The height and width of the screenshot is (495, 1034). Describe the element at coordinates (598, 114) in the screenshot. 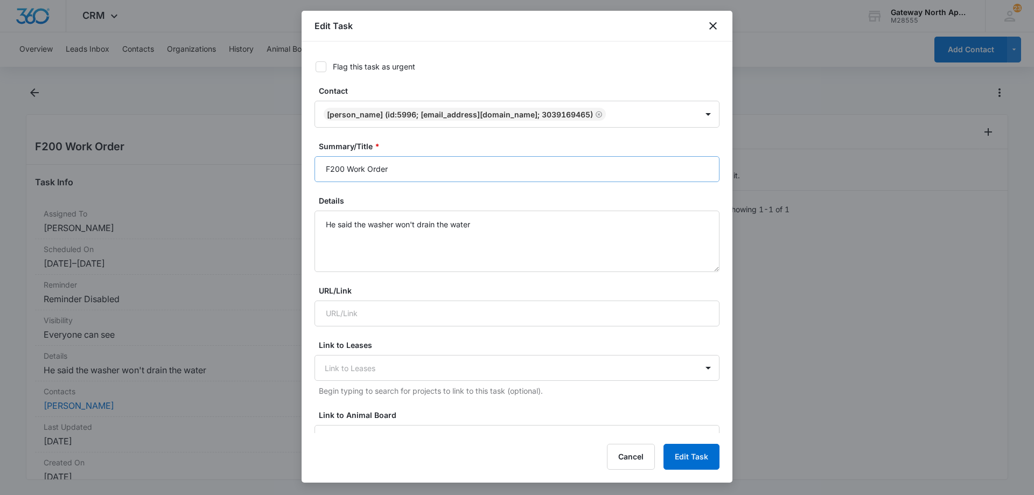

I see `div: Remove Troy Baker (ID:5996; Troybaker54@gmail.com; 3039169465)` at that location.